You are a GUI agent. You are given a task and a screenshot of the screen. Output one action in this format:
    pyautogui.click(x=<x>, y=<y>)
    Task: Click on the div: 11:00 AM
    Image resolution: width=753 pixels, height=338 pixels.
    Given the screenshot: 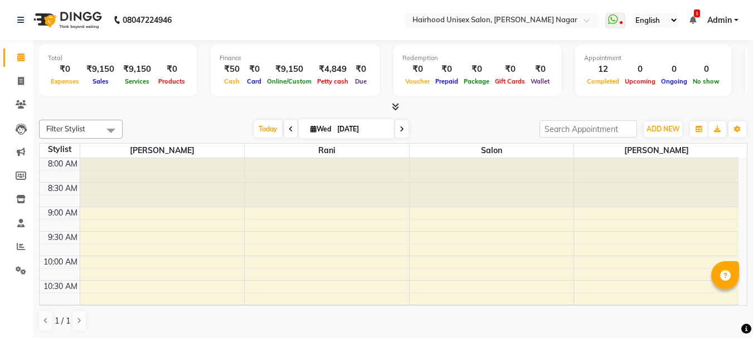 What is the action you would take?
    pyautogui.click(x=60, y=311)
    